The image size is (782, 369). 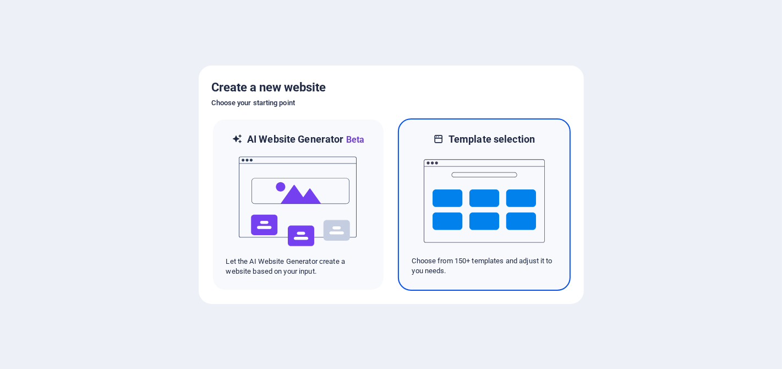 What do you see at coordinates (391, 103) in the screenshot?
I see `h6: Choose your starting point` at bounding box center [391, 103].